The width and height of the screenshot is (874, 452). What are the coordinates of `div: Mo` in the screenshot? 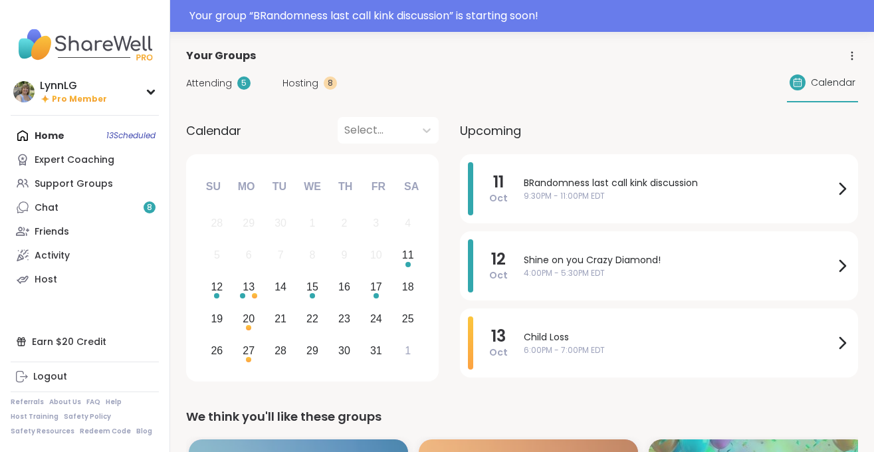 It's located at (246, 187).